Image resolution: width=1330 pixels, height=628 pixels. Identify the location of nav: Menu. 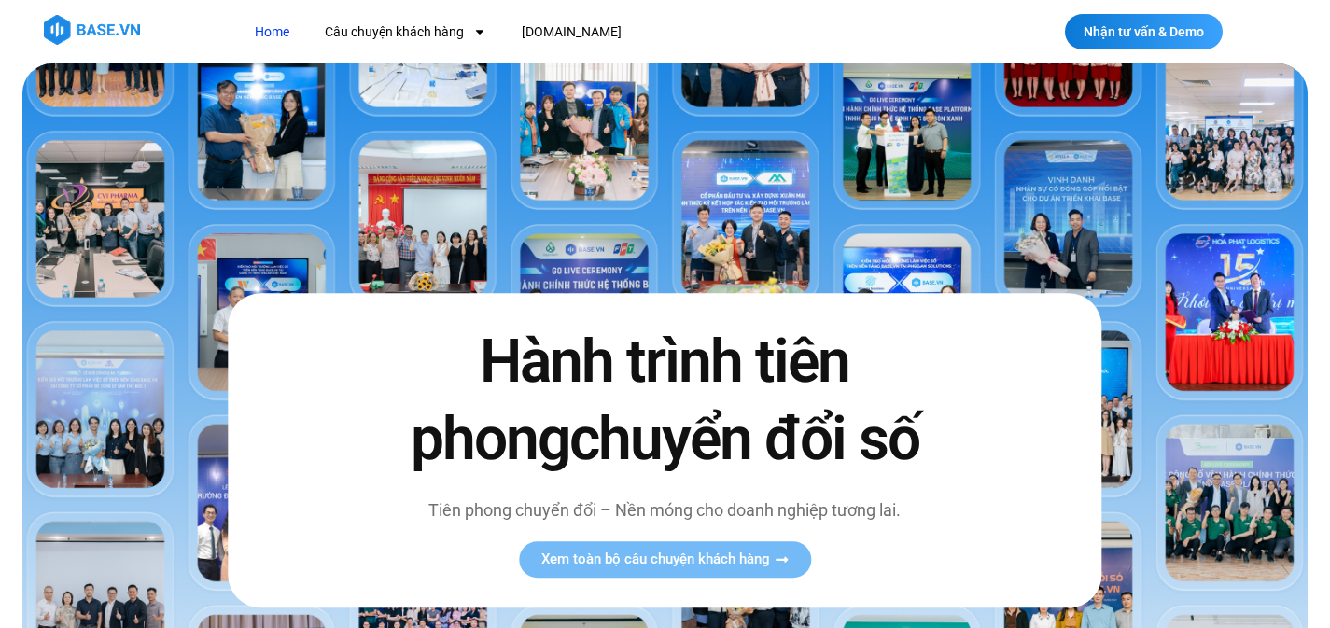
(595, 32).